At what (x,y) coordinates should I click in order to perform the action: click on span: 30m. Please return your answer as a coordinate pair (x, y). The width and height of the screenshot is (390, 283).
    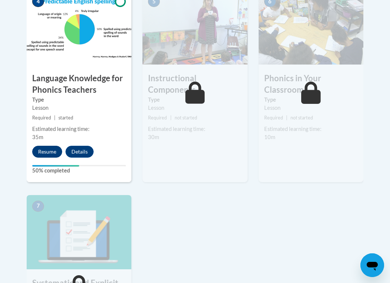
    Looking at the image, I should click on (154, 137).